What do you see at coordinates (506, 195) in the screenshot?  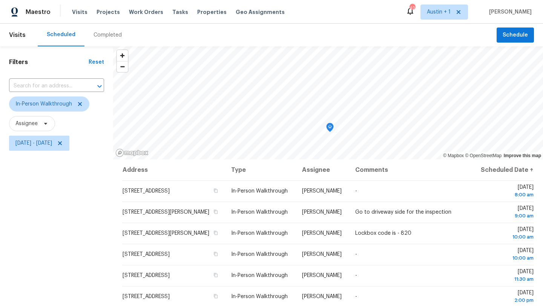 I see `div: 8:00 am` at bounding box center [506, 195].